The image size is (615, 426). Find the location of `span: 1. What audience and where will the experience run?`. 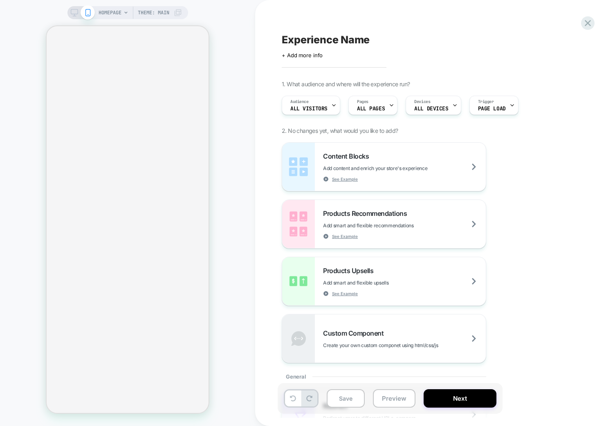

span: 1. What audience and where will the experience run? is located at coordinates (346, 84).